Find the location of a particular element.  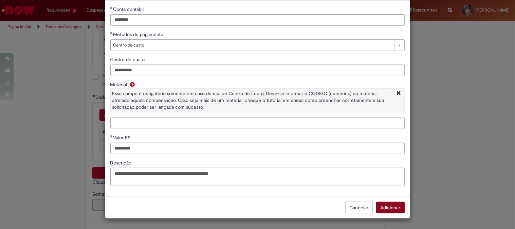

i: Fechar More information Por question_material is located at coordinates (399, 93).